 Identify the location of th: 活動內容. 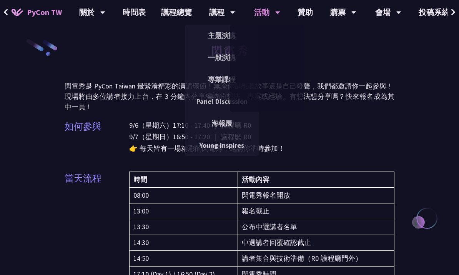
(316, 179).